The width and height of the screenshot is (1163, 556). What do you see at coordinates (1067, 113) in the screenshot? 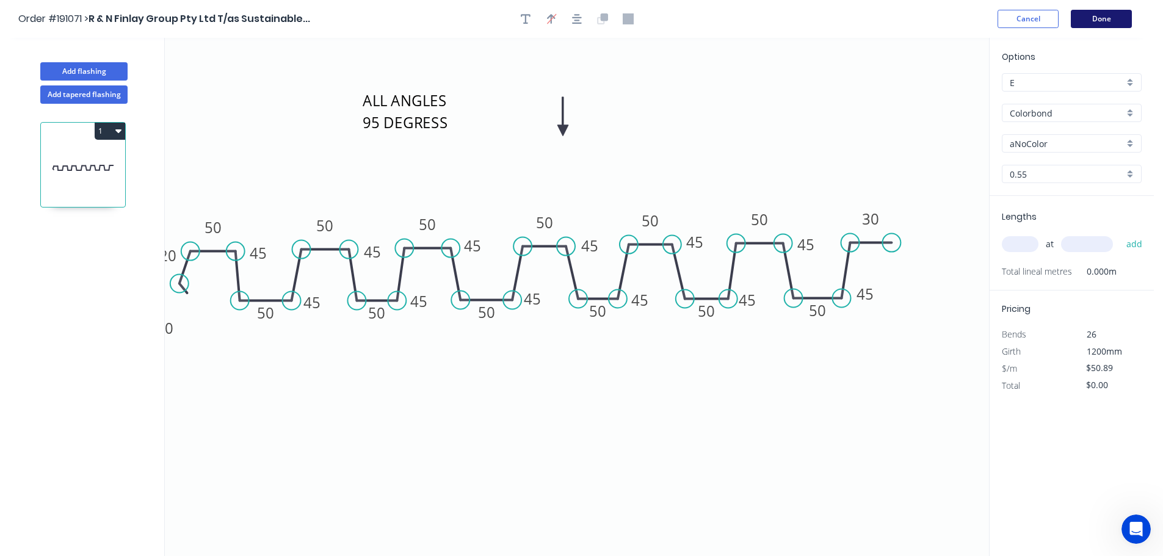
I see `input: Material` at bounding box center [1067, 113].